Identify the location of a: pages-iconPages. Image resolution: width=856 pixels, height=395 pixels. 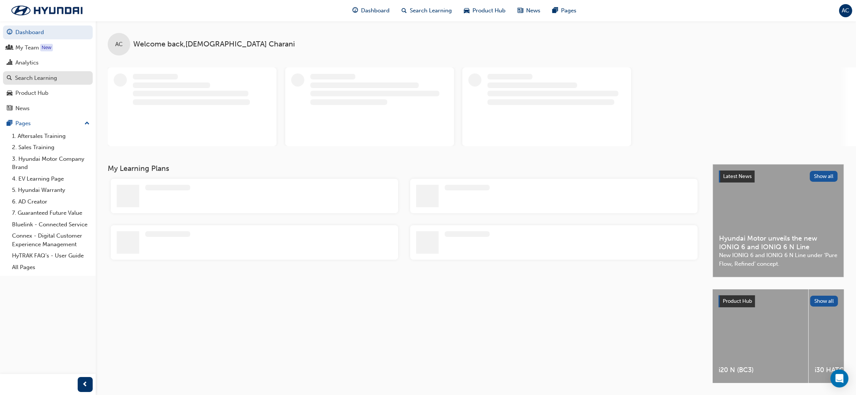
(565, 11).